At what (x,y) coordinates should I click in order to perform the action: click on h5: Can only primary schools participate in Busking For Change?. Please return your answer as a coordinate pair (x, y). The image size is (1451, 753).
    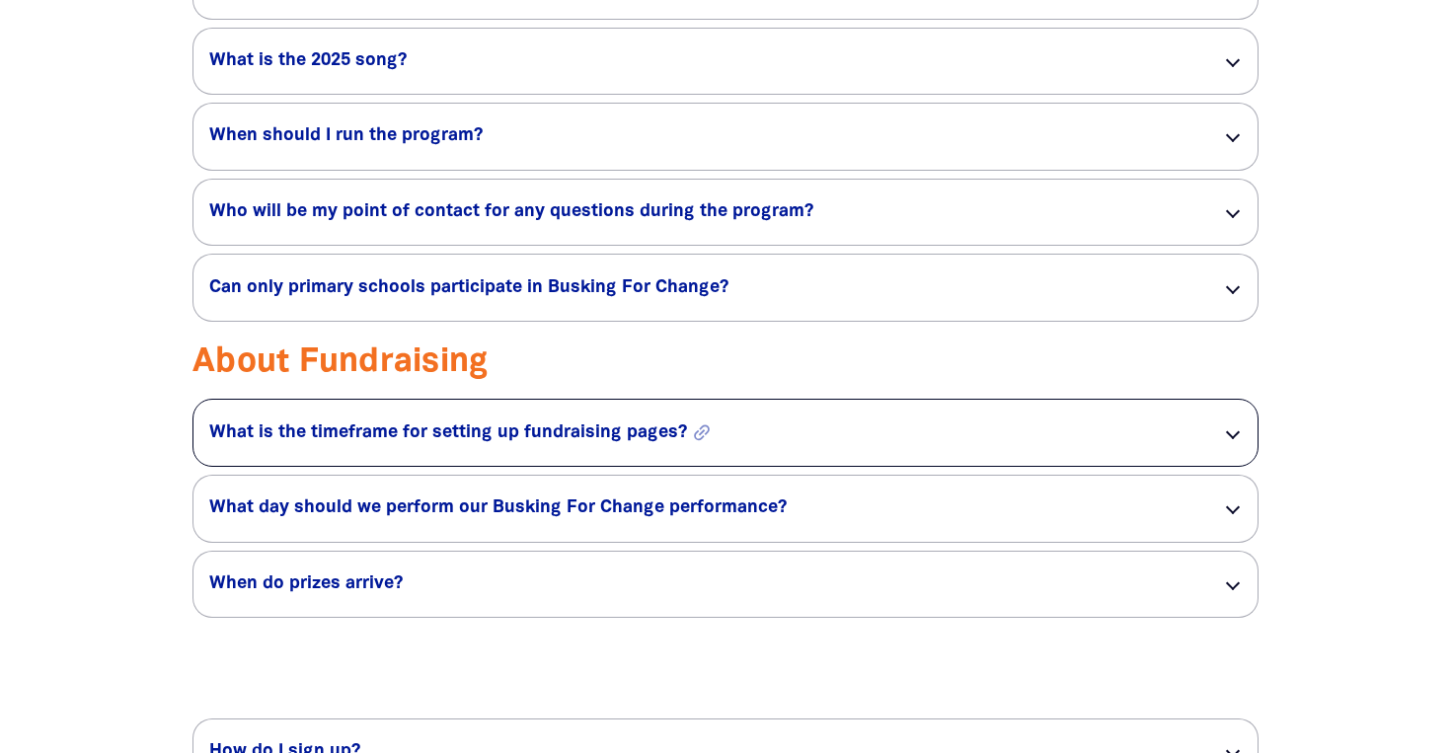
    Looking at the image, I should click on (700, 288).